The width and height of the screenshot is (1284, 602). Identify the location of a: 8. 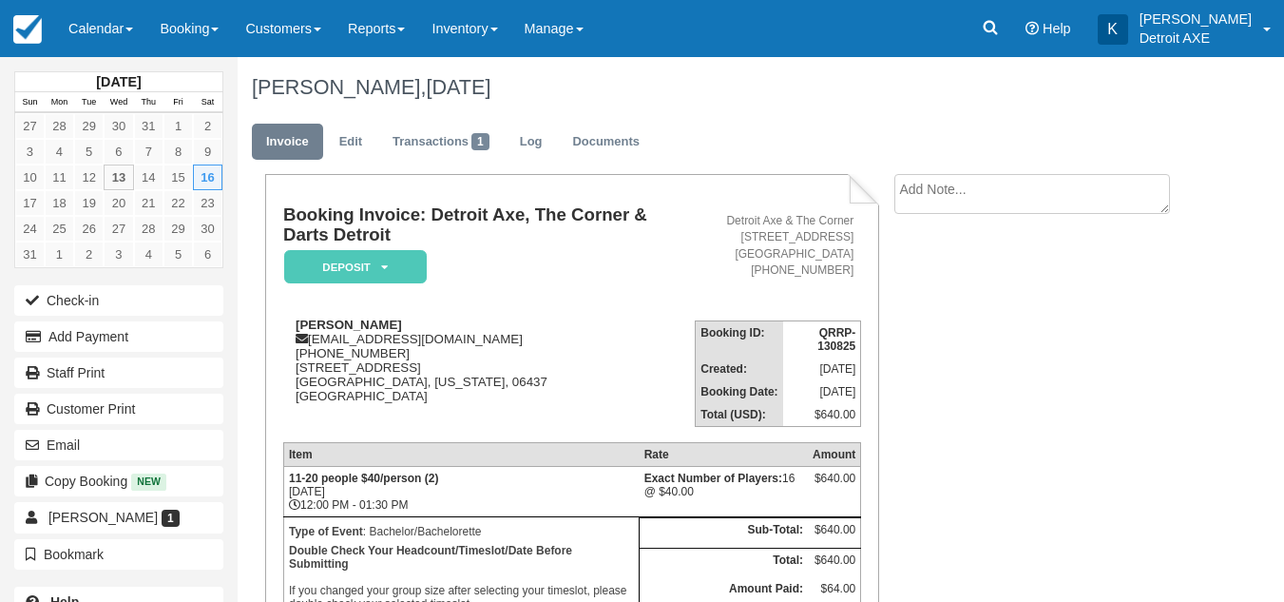
(178, 151).